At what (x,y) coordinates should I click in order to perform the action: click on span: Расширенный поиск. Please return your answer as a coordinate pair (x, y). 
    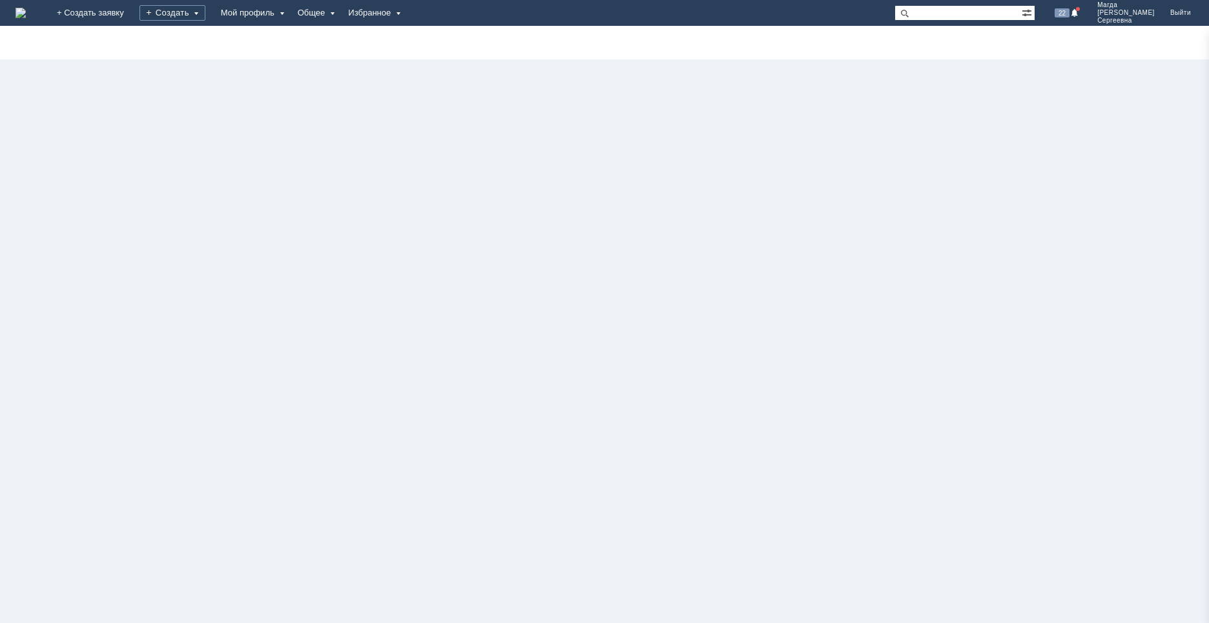
    Looking at the image, I should click on (1028, 12).